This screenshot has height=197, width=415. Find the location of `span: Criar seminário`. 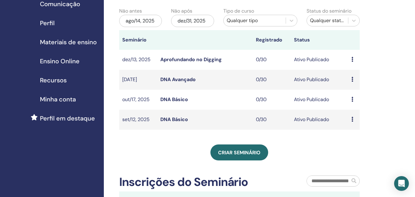

span: Criar seminário is located at coordinates (239, 152).